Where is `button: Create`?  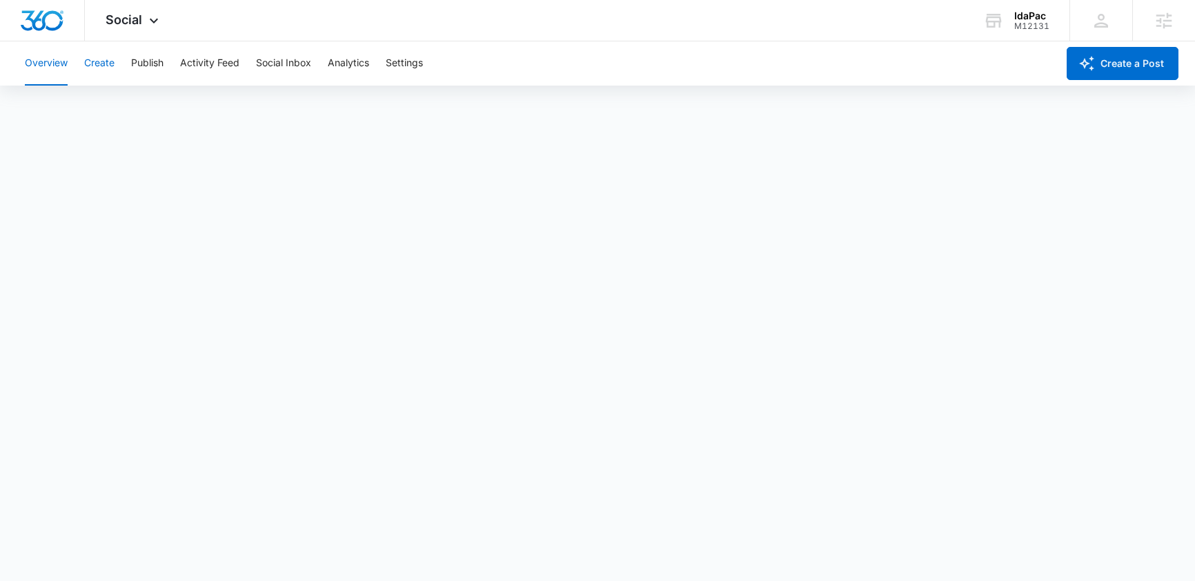 button: Create is located at coordinates (99, 63).